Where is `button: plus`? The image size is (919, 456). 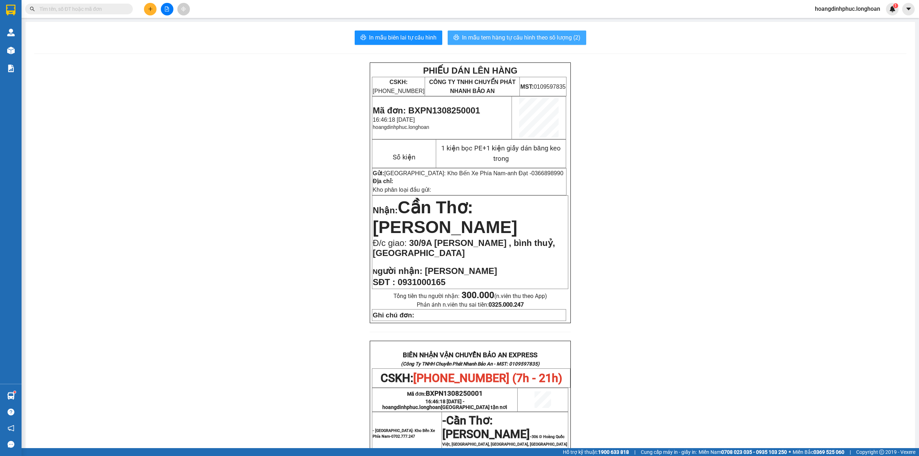
button: plus is located at coordinates (150, 9).